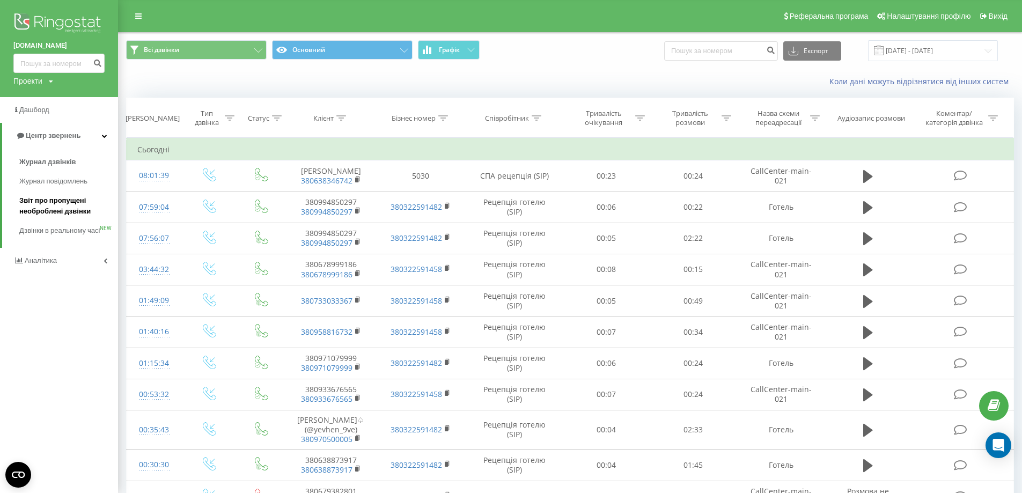 This screenshot has width=1022, height=493. I want to click on td: 00:08, so click(606, 269).